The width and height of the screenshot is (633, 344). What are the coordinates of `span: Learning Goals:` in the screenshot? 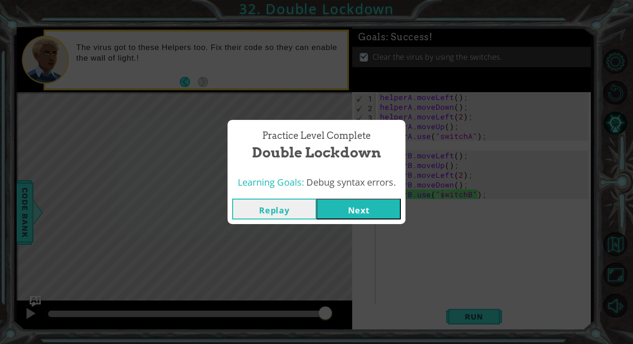 It's located at (271, 182).